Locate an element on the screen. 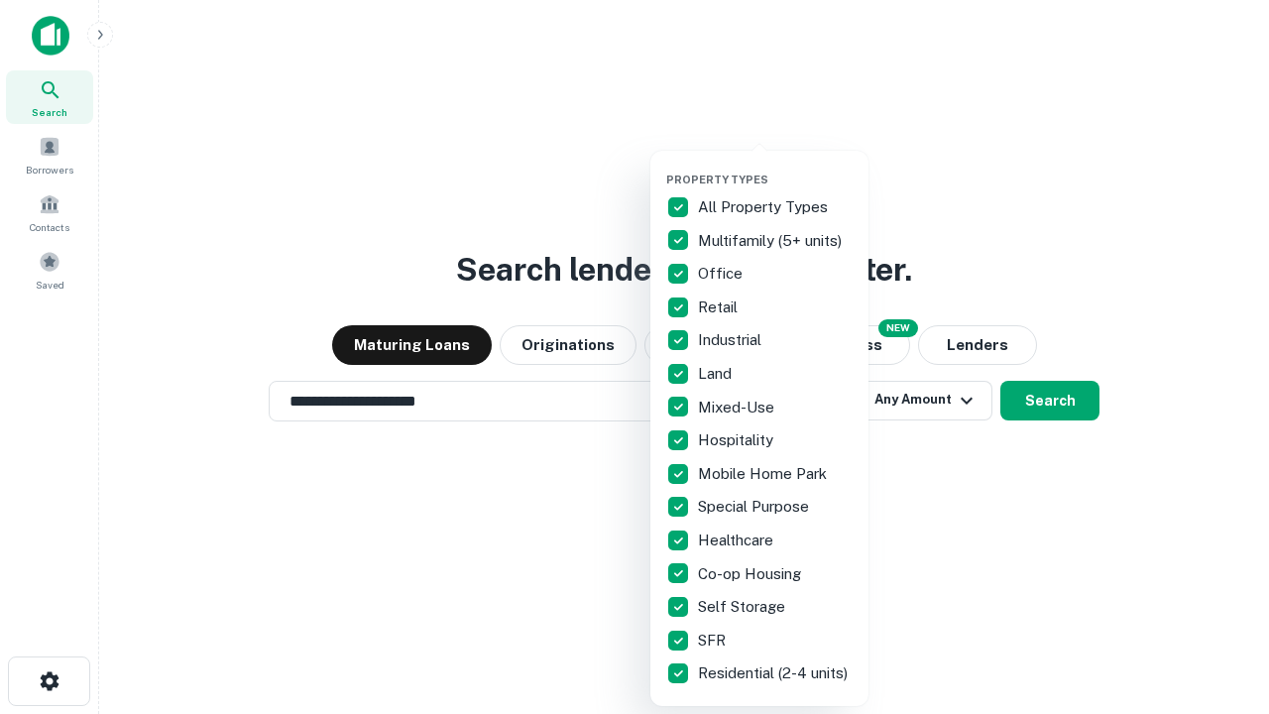 This screenshot has width=1269, height=714. p: Hospitality is located at coordinates (737, 440).